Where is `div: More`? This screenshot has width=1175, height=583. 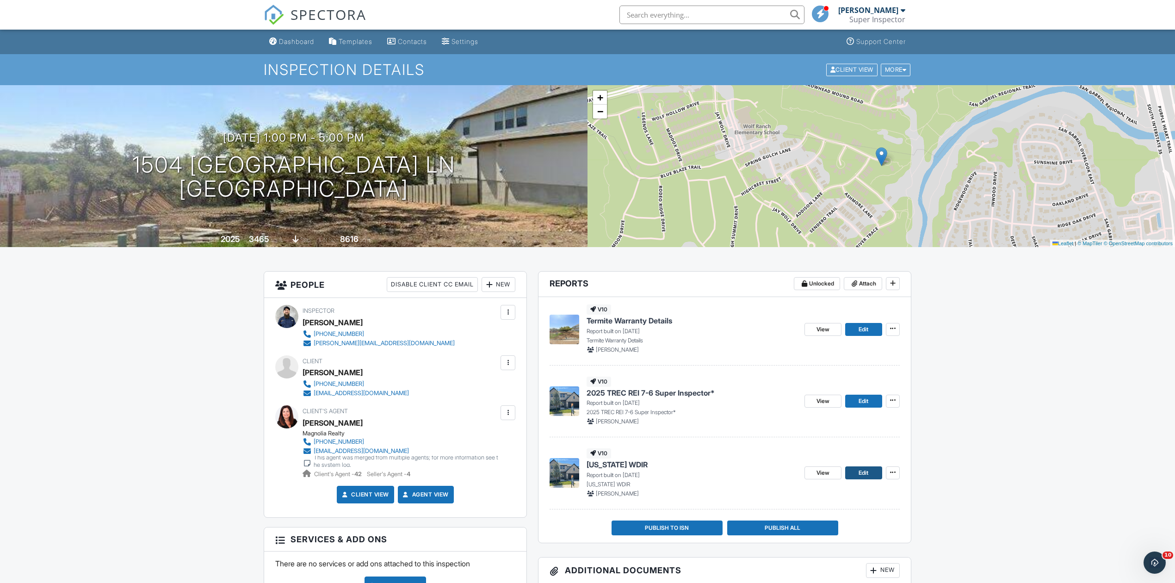 div: More is located at coordinates (896, 69).